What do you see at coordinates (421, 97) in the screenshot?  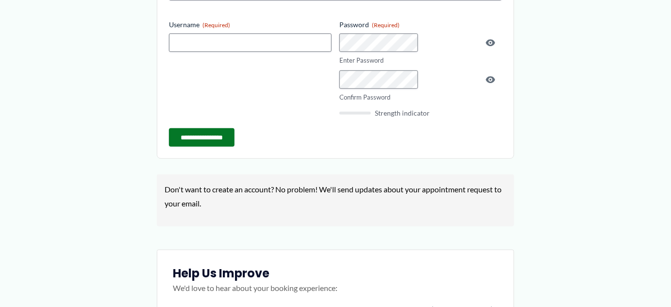 I see `label: Confirm Password` at bounding box center [421, 97].